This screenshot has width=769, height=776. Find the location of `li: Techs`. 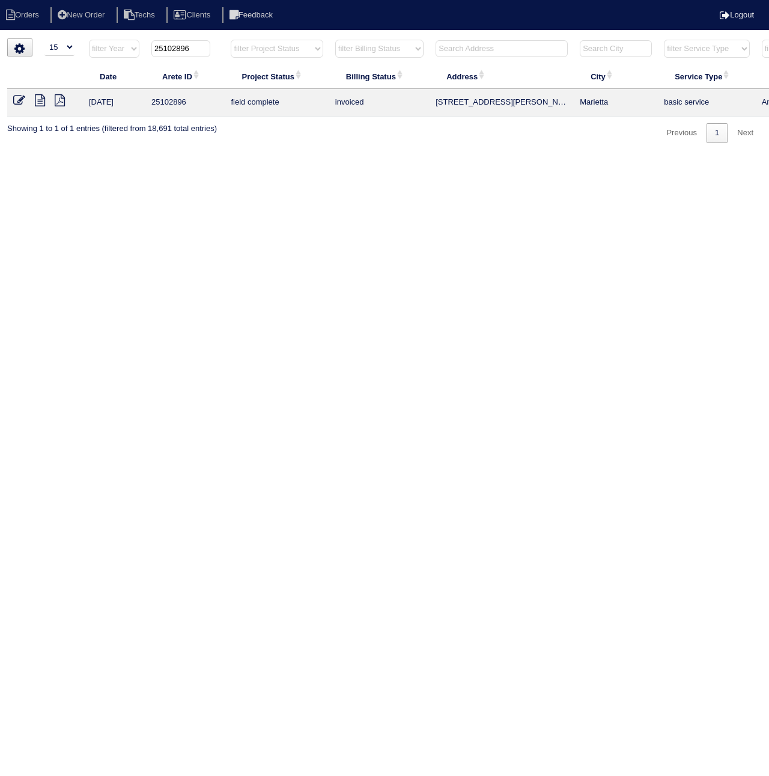

li: Techs is located at coordinates (141, 15).